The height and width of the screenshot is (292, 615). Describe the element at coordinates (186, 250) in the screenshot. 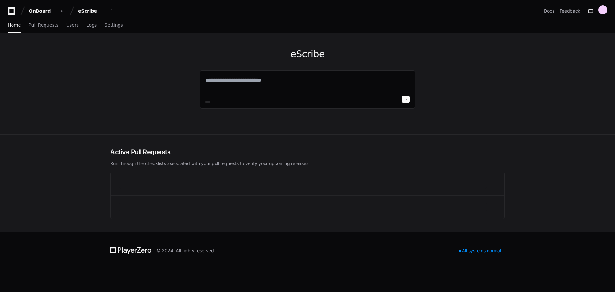

I see `div: © 2024. All rights reserved.` at that location.